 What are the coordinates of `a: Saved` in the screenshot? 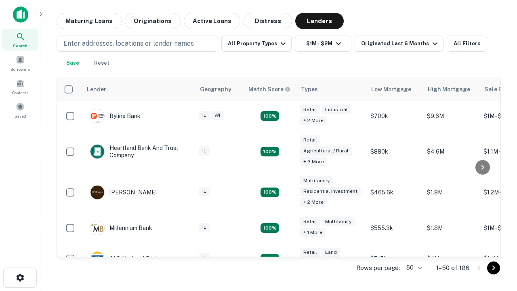 It's located at (20, 110).